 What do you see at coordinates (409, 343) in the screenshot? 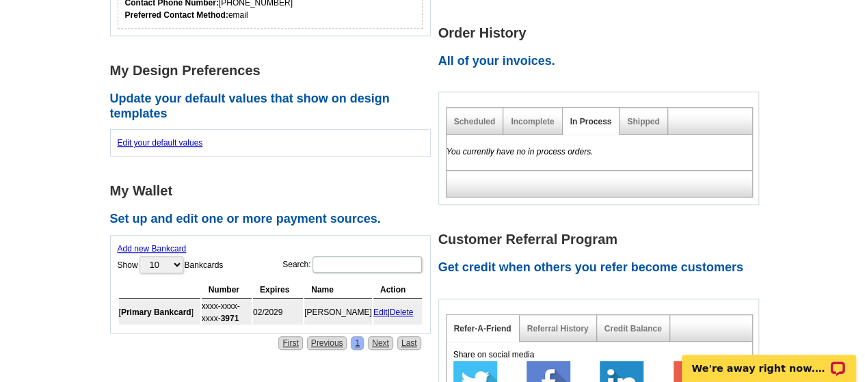
I see `a: Last` at bounding box center [409, 343].